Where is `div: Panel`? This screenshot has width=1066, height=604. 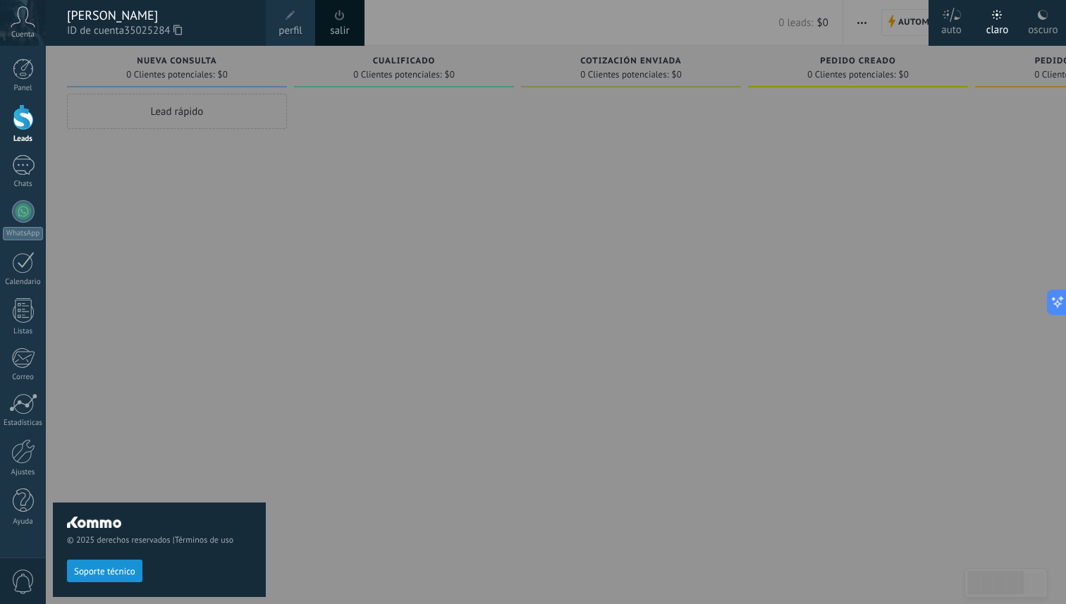
div: Panel is located at coordinates (23, 88).